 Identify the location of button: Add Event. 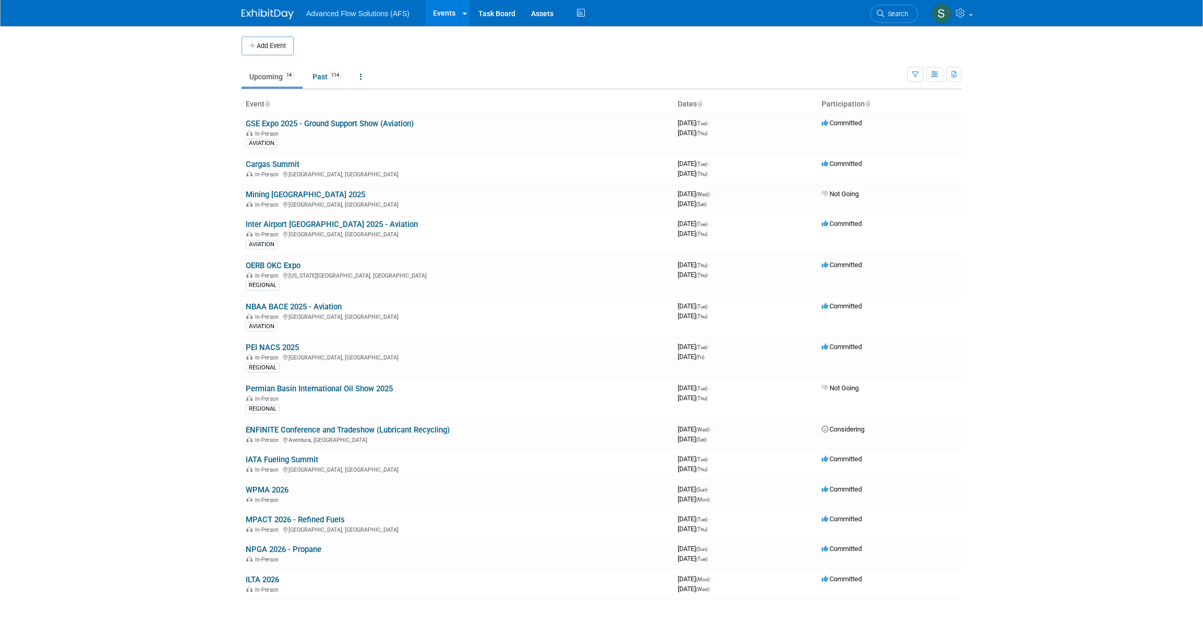
(268, 46).